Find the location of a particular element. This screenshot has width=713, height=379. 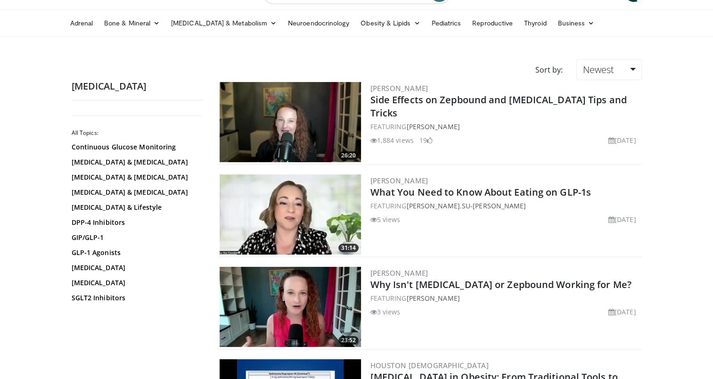

a: Thyroid is located at coordinates (535, 23).